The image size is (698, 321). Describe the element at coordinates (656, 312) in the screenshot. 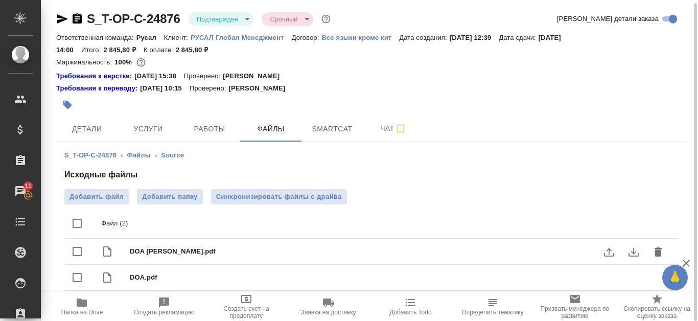

I see `span: Скопировать ссылку на оценку заказа` at that location.